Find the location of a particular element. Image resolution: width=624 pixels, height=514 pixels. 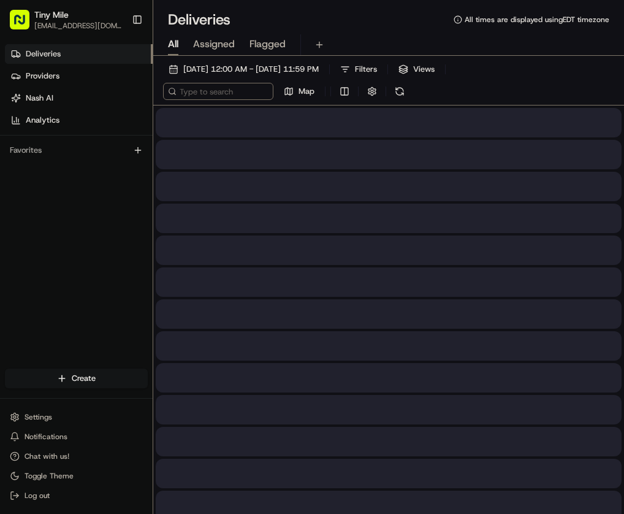

button: Notifications is located at coordinates (76, 436).